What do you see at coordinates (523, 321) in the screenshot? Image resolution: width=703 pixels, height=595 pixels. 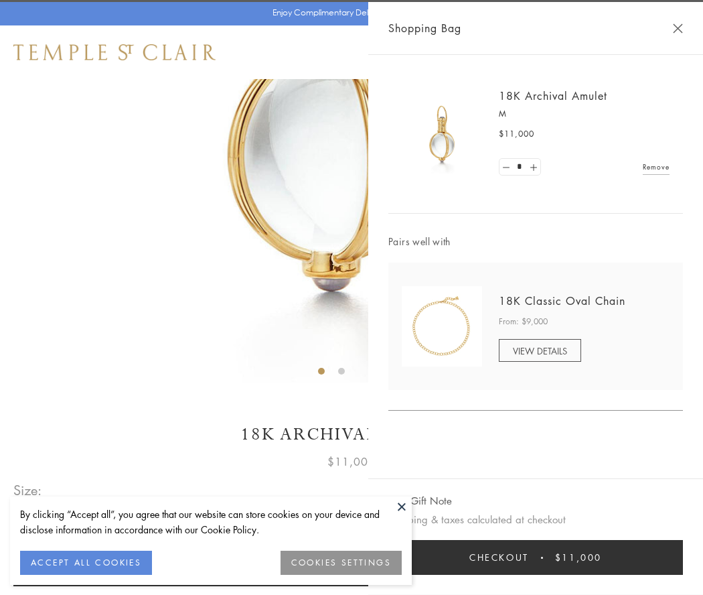 I see `span: From: $9,000` at bounding box center [523, 321].